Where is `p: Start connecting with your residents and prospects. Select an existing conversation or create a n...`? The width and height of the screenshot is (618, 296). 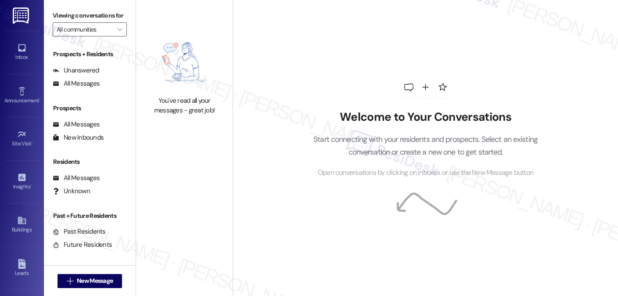 p: Start connecting with your residents and prospects. Select an existing conversation or create a n... is located at coordinates (426, 145).